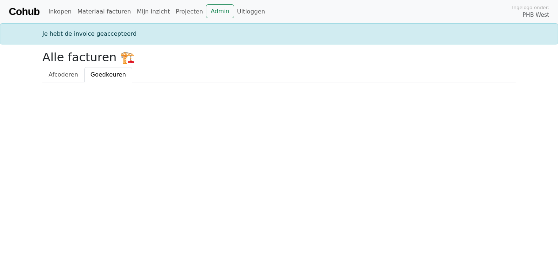  What do you see at coordinates (63, 74) in the screenshot?
I see `span: Afcoderen` at bounding box center [63, 74].